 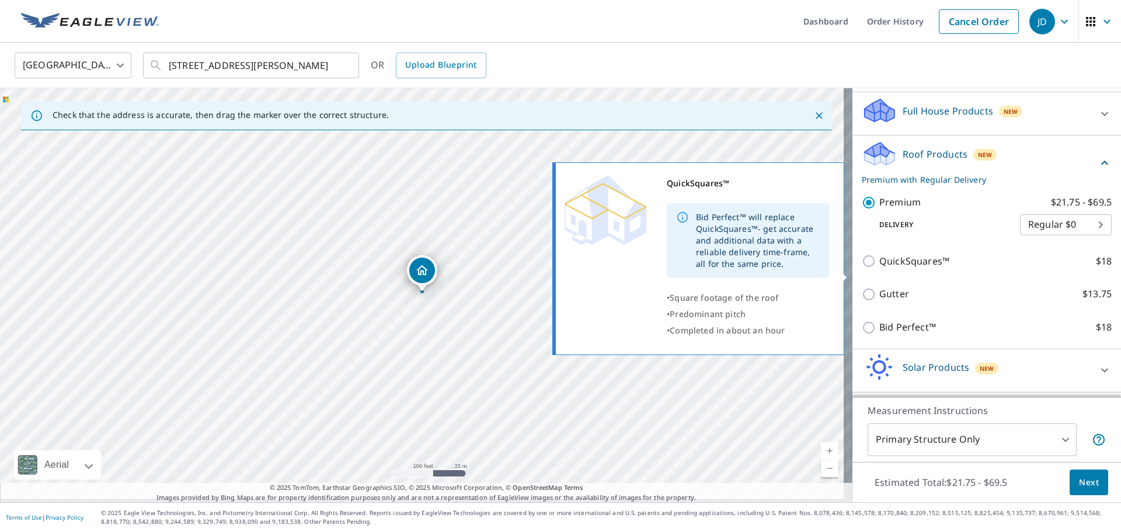 What do you see at coordinates (1089, 482) in the screenshot?
I see `span: Next` at bounding box center [1089, 482].